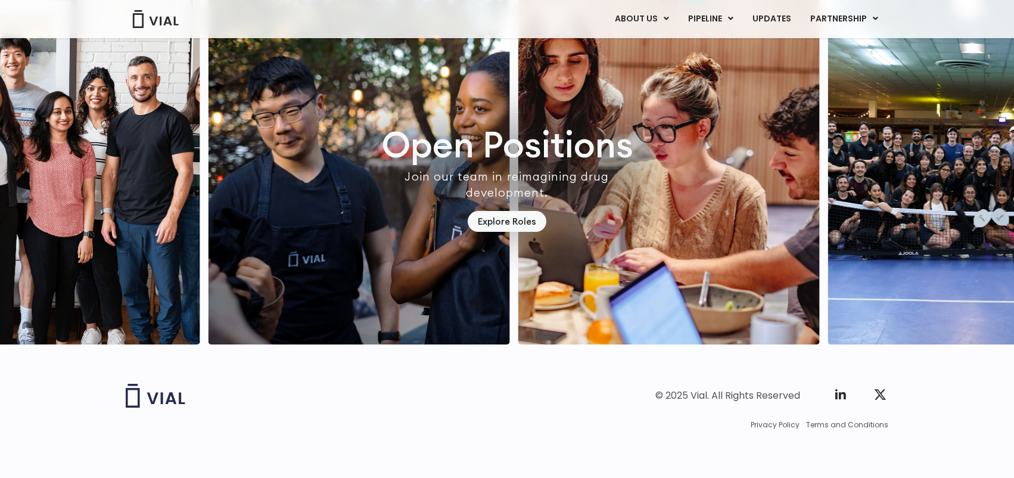 The width and height of the screenshot is (1014, 478). I want to click on a: PIPELINEMenu Toggle, so click(710, 19).